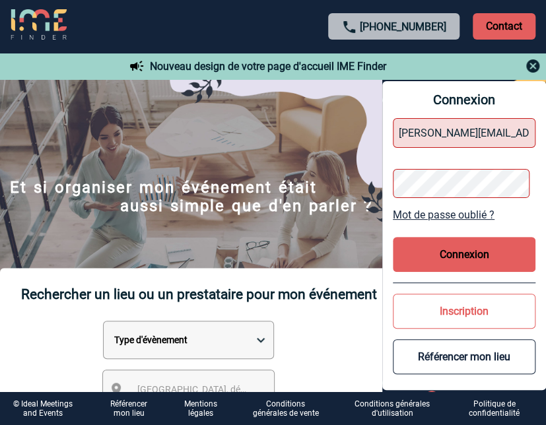 This screenshot has height=425, width=546. What do you see at coordinates (43, 408) in the screenshot?
I see `div: © Ideal Meetings and Events` at bounding box center [43, 408].